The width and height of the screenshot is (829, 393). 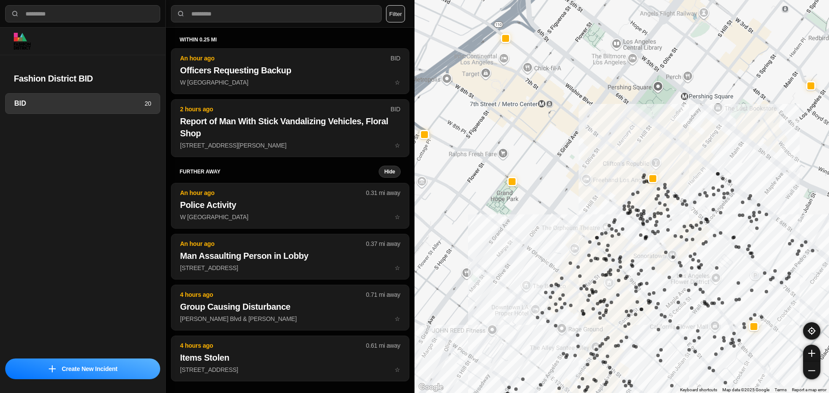 I want to click on button: Hide, so click(x=389, y=172).